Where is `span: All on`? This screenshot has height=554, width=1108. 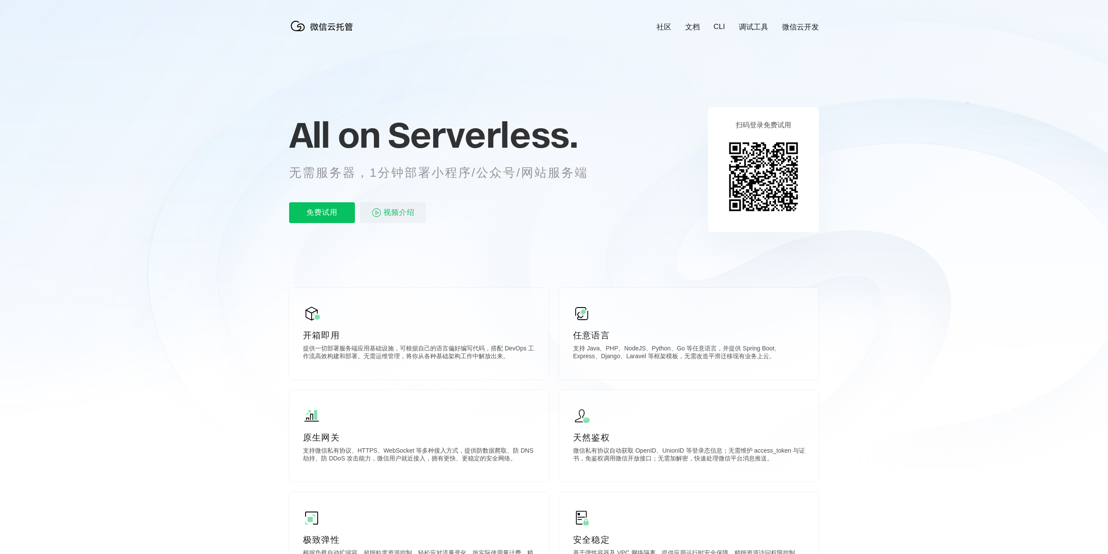 span: All on is located at coordinates (334, 135).